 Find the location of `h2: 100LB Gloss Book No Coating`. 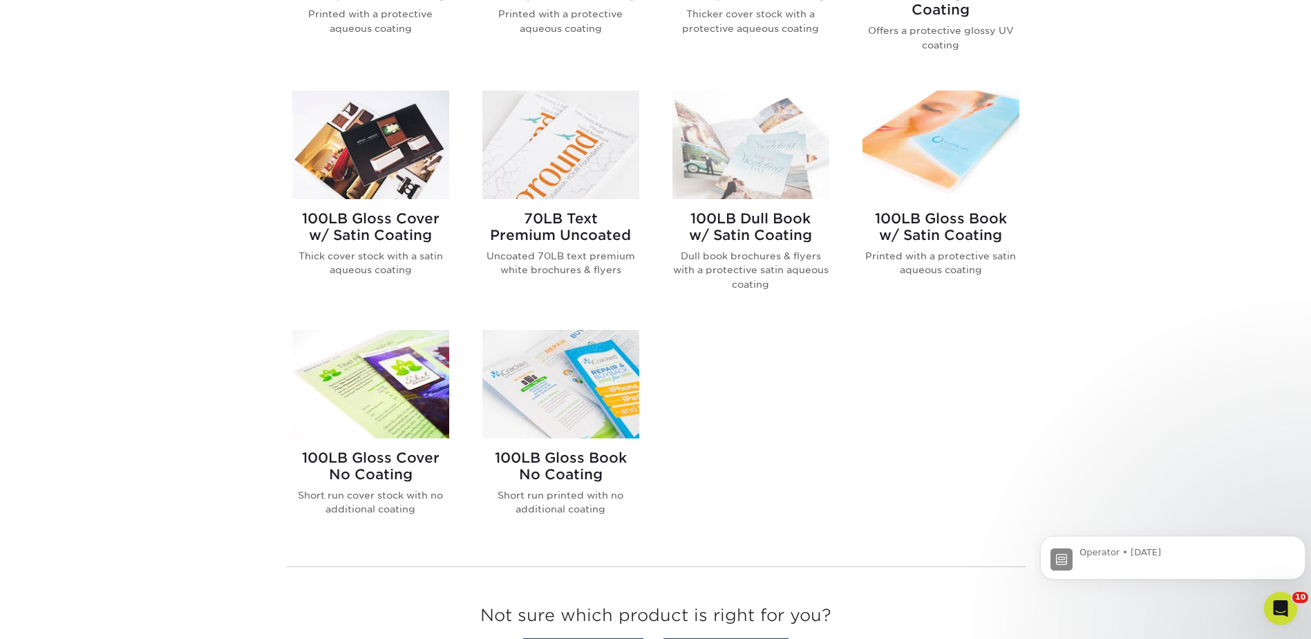

h2: 100LB Gloss Book No Coating is located at coordinates (561, 466).